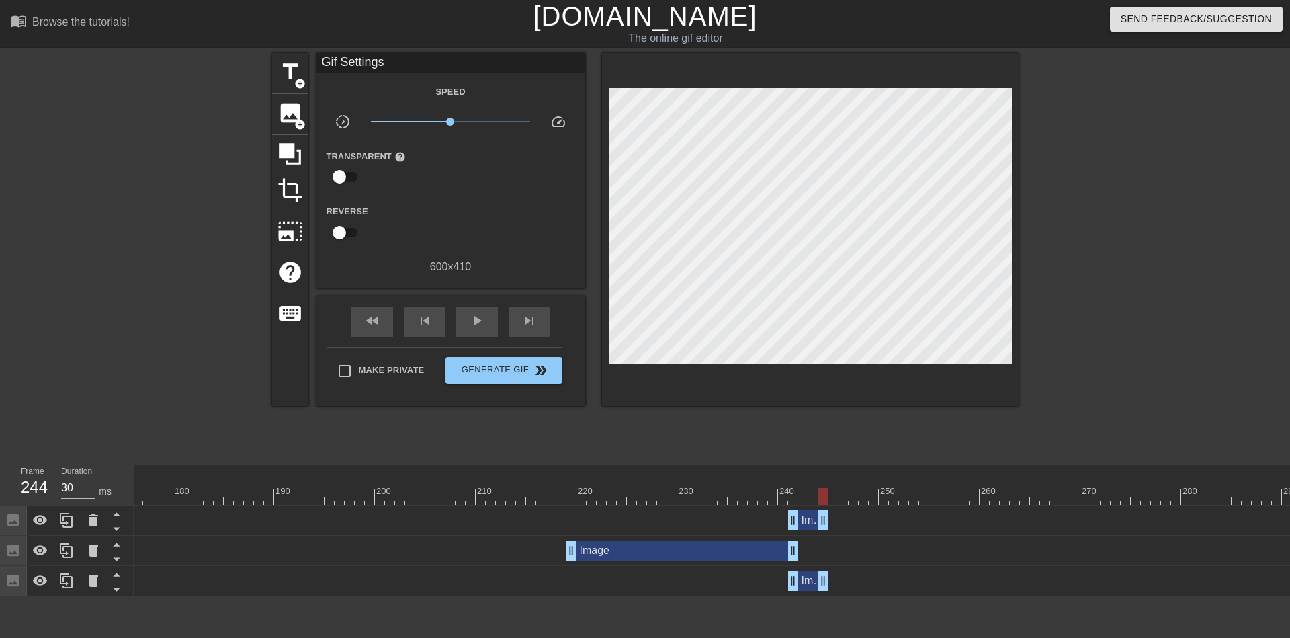 This screenshot has width=1290, height=638. What do you see at coordinates (541, 370) in the screenshot?
I see `span: double_arrow` at bounding box center [541, 370].